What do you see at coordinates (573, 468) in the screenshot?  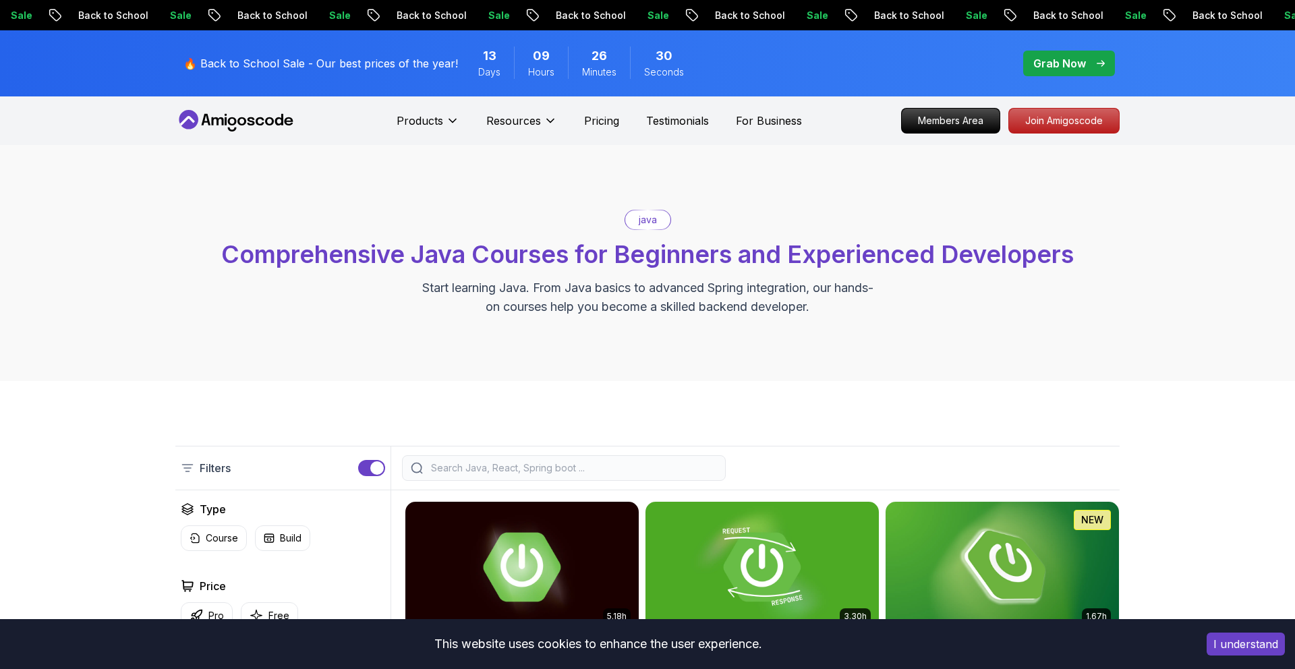 I see `input: Search Java, React, Spring boot ...` at bounding box center [573, 468].